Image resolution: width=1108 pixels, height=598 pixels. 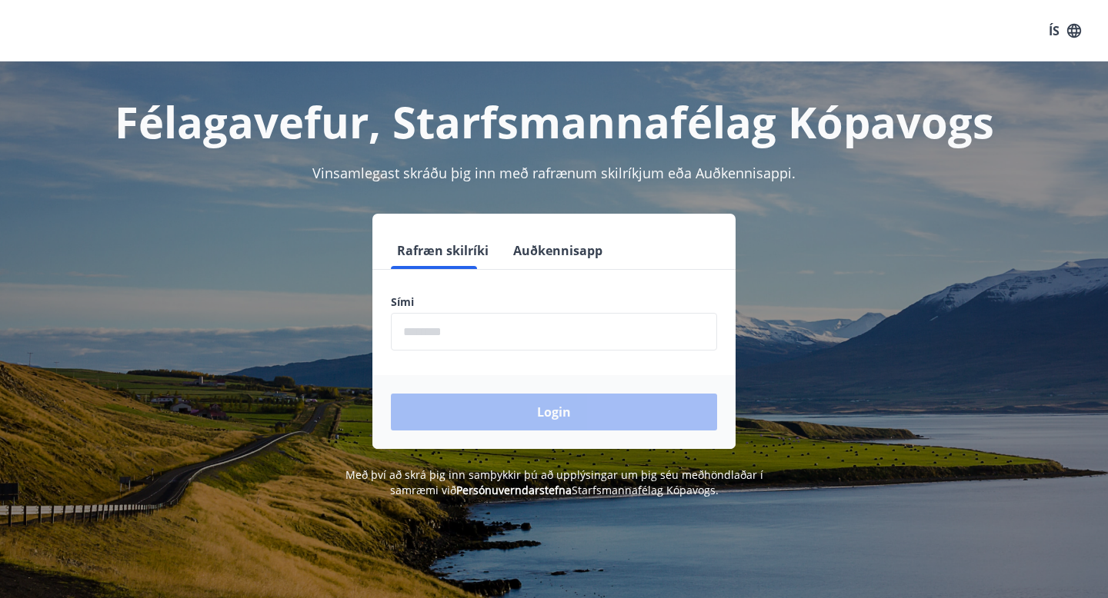 I want to click on button: Rafræn skilríki, so click(x=442, y=251).